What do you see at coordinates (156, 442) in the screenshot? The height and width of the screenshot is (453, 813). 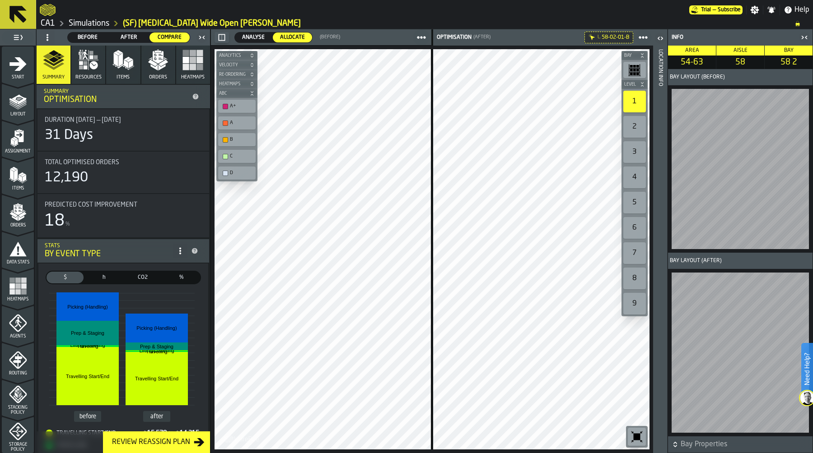 I see `button: button-Review Reassign Plan` at bounding box center [156, 442].